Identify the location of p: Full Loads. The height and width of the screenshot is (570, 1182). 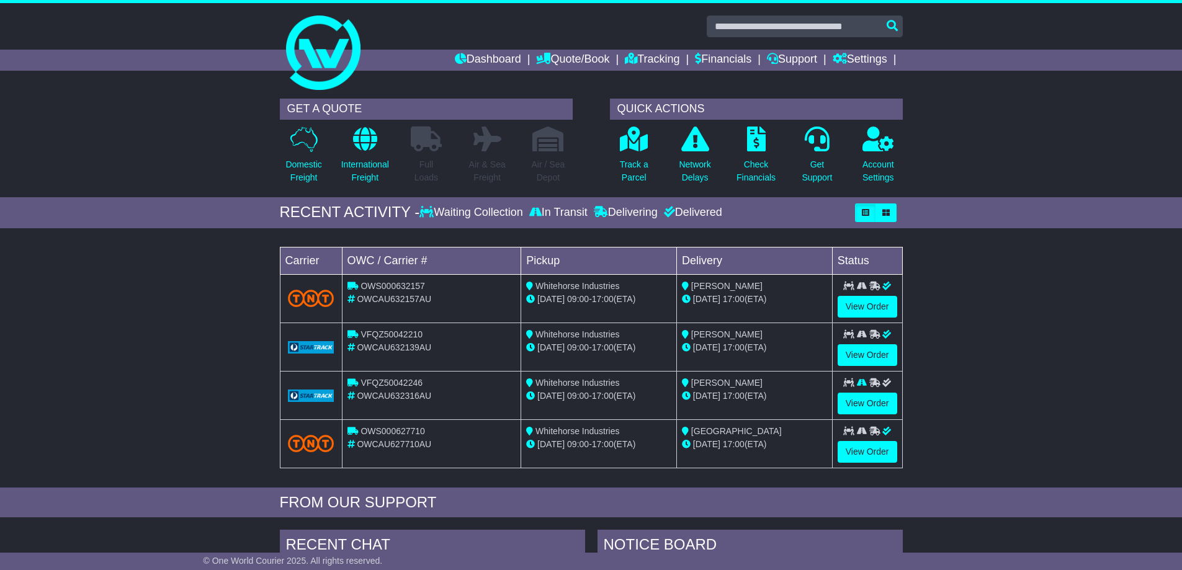
(426, 171).